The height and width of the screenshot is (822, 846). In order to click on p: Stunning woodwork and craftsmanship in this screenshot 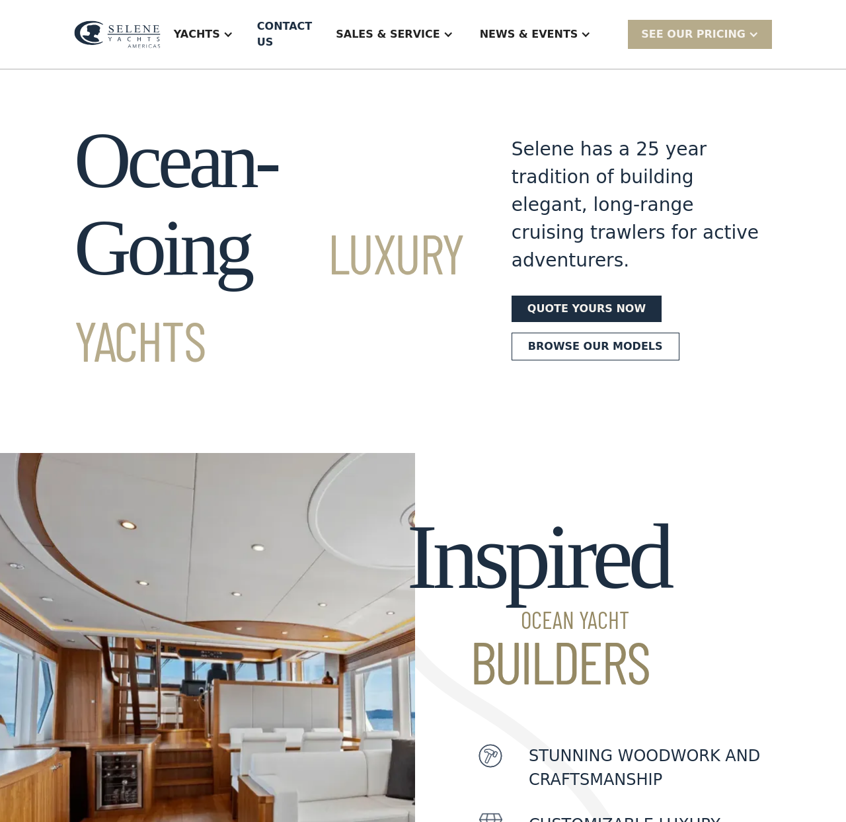, I will do `click(688, 768)`.